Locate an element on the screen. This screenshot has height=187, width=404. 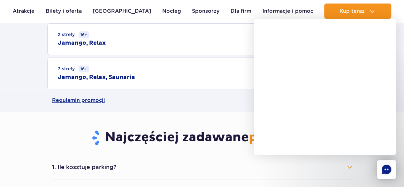
div: Chat is located at coordinates (387, 169).